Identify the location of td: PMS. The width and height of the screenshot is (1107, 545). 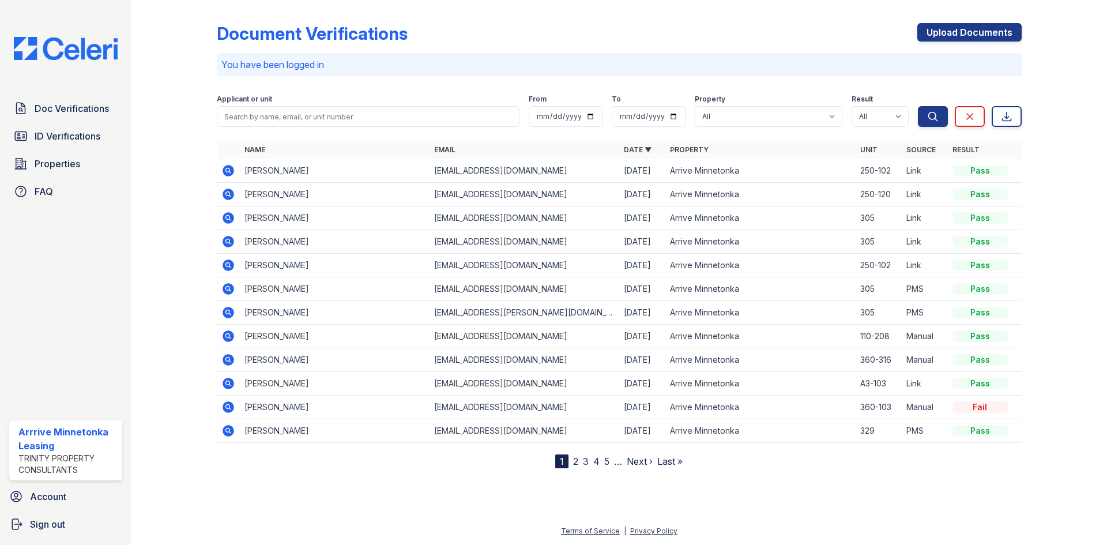
(924, 312).